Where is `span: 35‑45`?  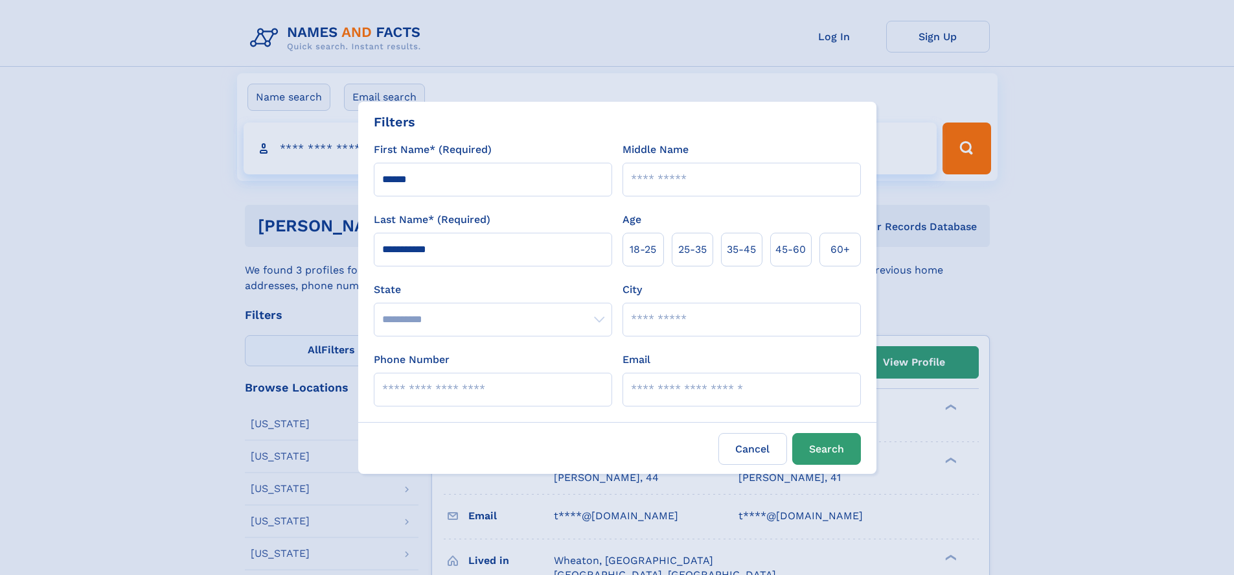 span: 35‑45 is located at coordinates (741, 249).